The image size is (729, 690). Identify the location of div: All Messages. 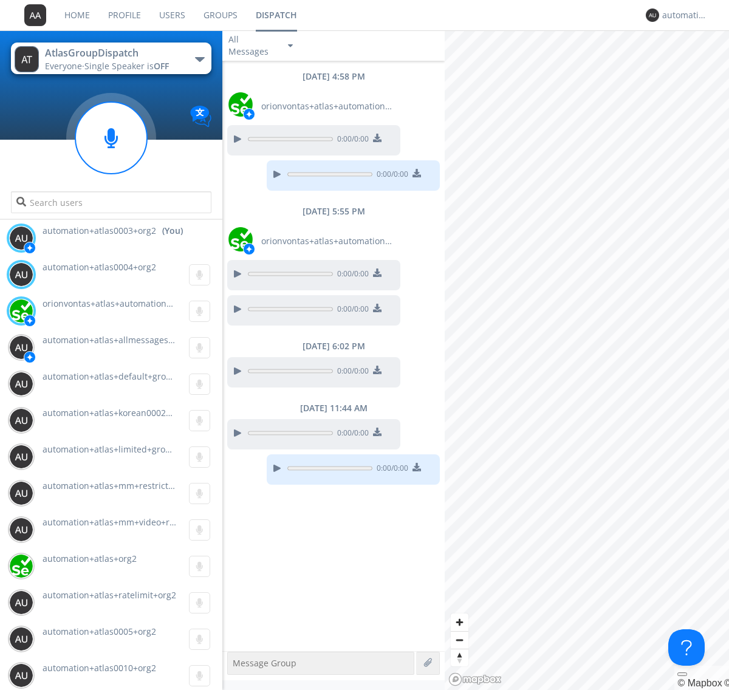
(253, 46).